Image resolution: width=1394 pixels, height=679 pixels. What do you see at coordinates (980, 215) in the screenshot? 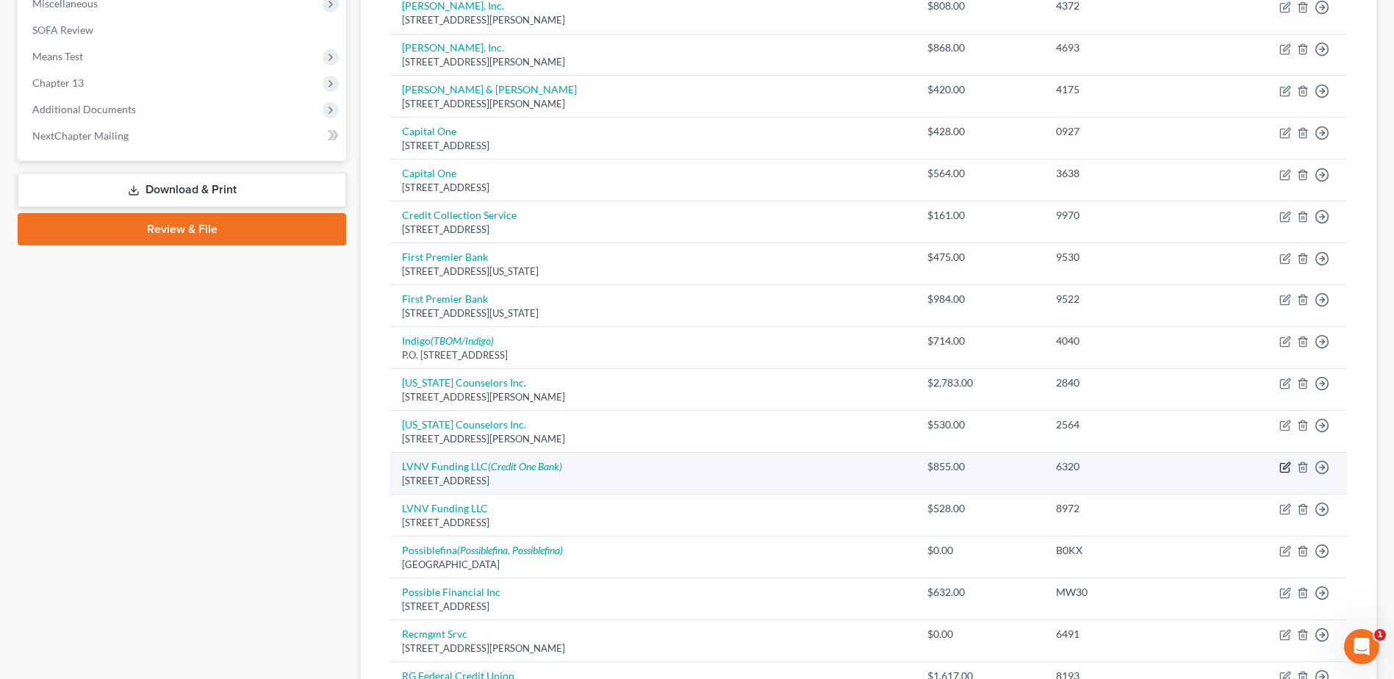
I see `div: $161.00` at bounding box center [980, 215].